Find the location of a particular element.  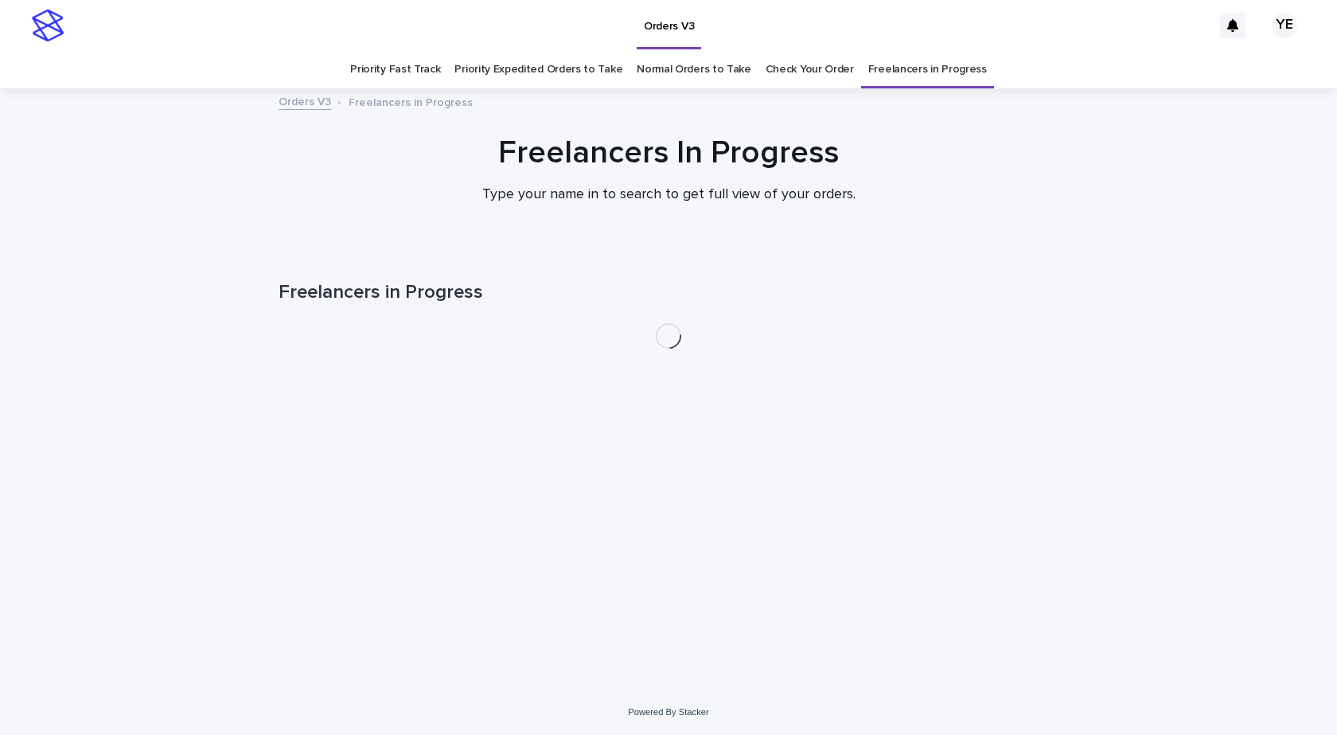

a: Priority Fast Track is located at coordinates (395, 69).